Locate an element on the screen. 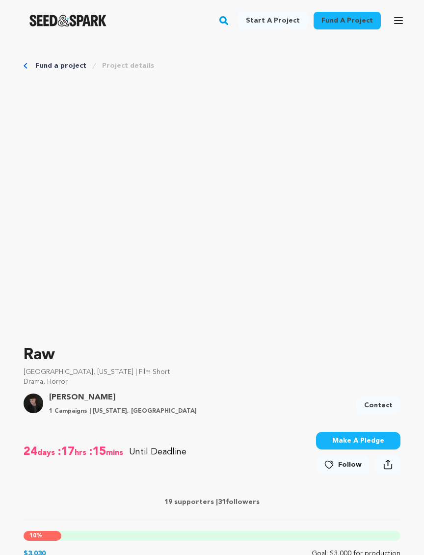  p: Raw is located at coordinates (212, 355).